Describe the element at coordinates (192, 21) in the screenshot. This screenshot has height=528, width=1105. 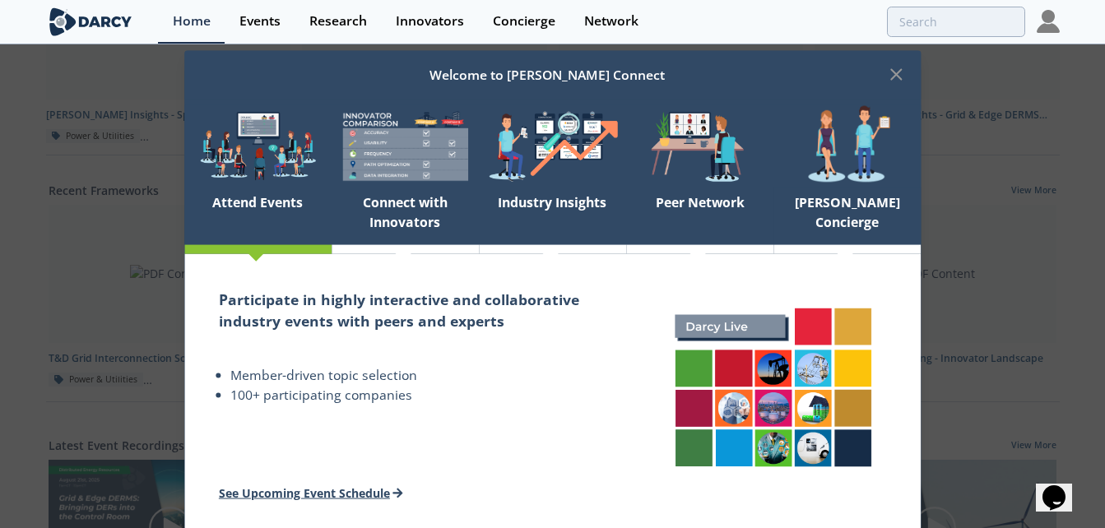
I see `div: Home` at that location.